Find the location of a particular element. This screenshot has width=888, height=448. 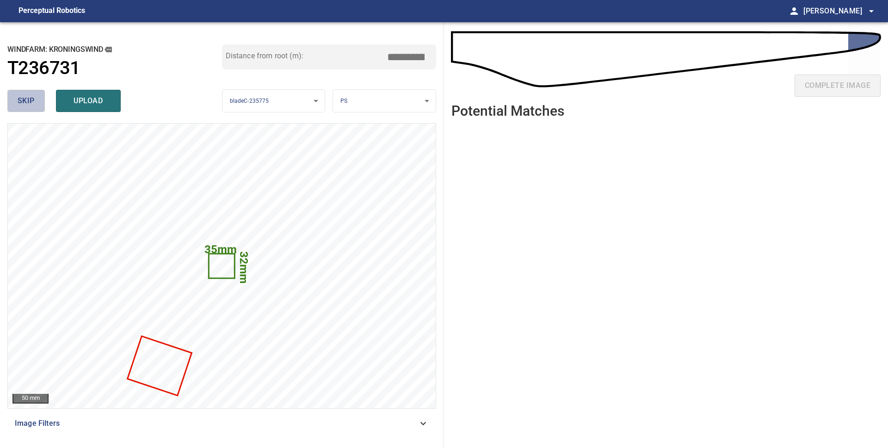

span: skip is located at coordinates (26, 101).